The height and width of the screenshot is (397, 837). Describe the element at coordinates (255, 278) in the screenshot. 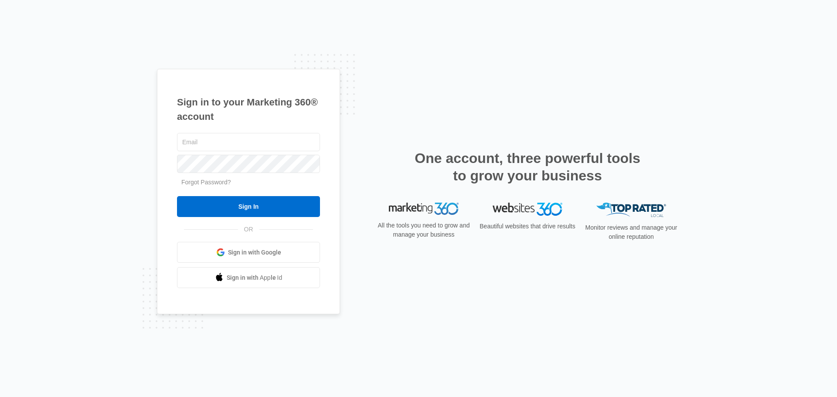

I see `span: Sign in with Apple Id` at that location.